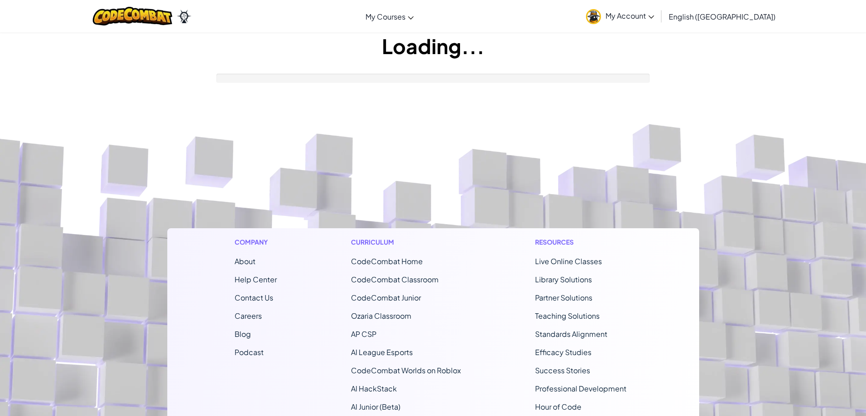 The height and width of the screenshot is (416, 866). What do you see at coordinates (386, 297) in the screenshot?
I see `a: CodeCombat Junior` at bounding box center [386, 297].